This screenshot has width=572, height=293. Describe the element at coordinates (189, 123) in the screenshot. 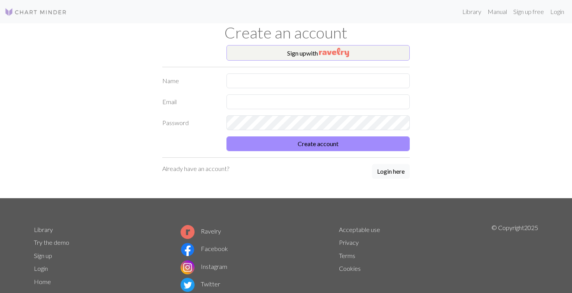

I see `label: Password` at that location.